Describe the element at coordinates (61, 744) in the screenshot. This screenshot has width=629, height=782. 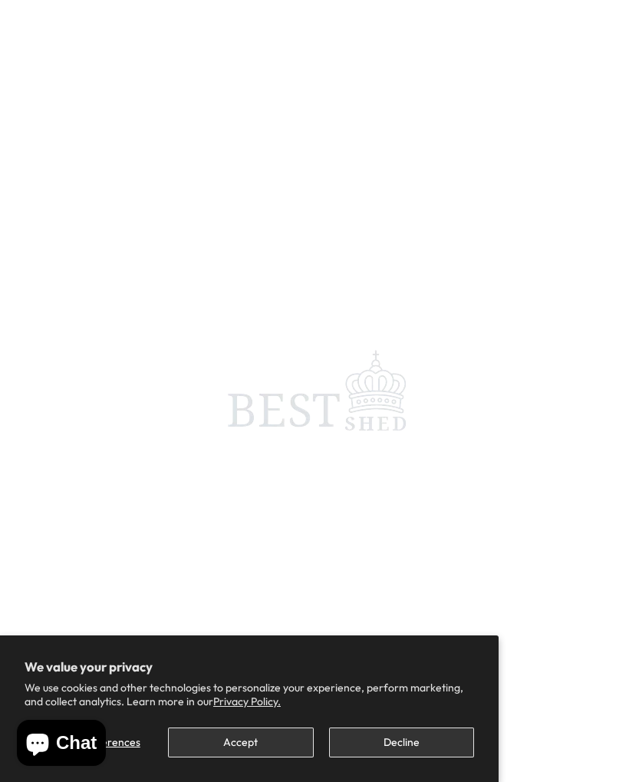
I see `inbox-online-store-chat: Shopify online store chat` at that location.